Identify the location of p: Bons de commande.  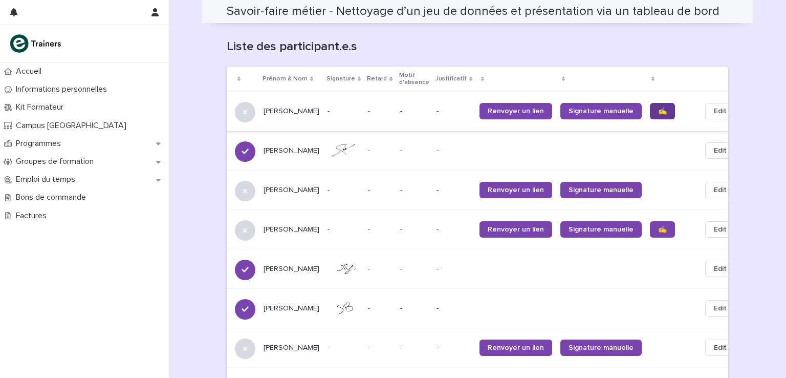
(53, 197).